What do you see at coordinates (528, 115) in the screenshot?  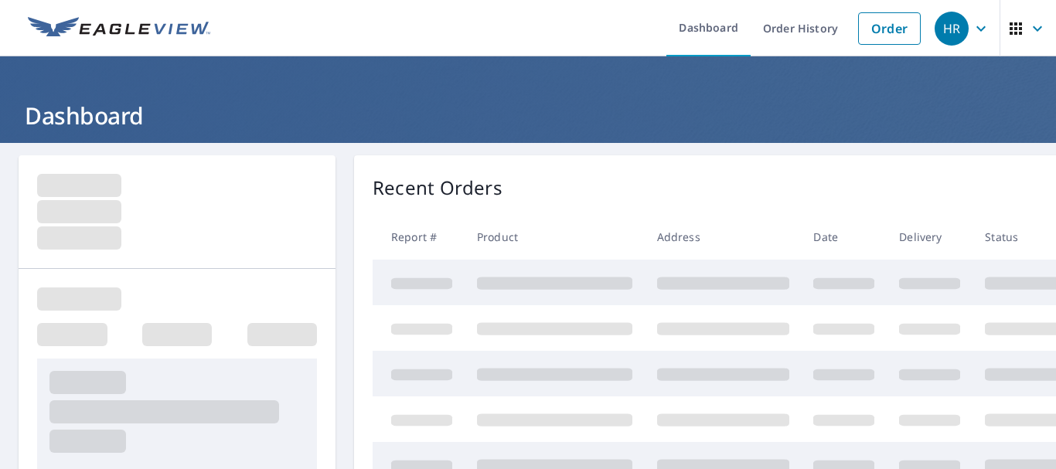 I see `h1: Dashboard` at bounding box center [528, 115].